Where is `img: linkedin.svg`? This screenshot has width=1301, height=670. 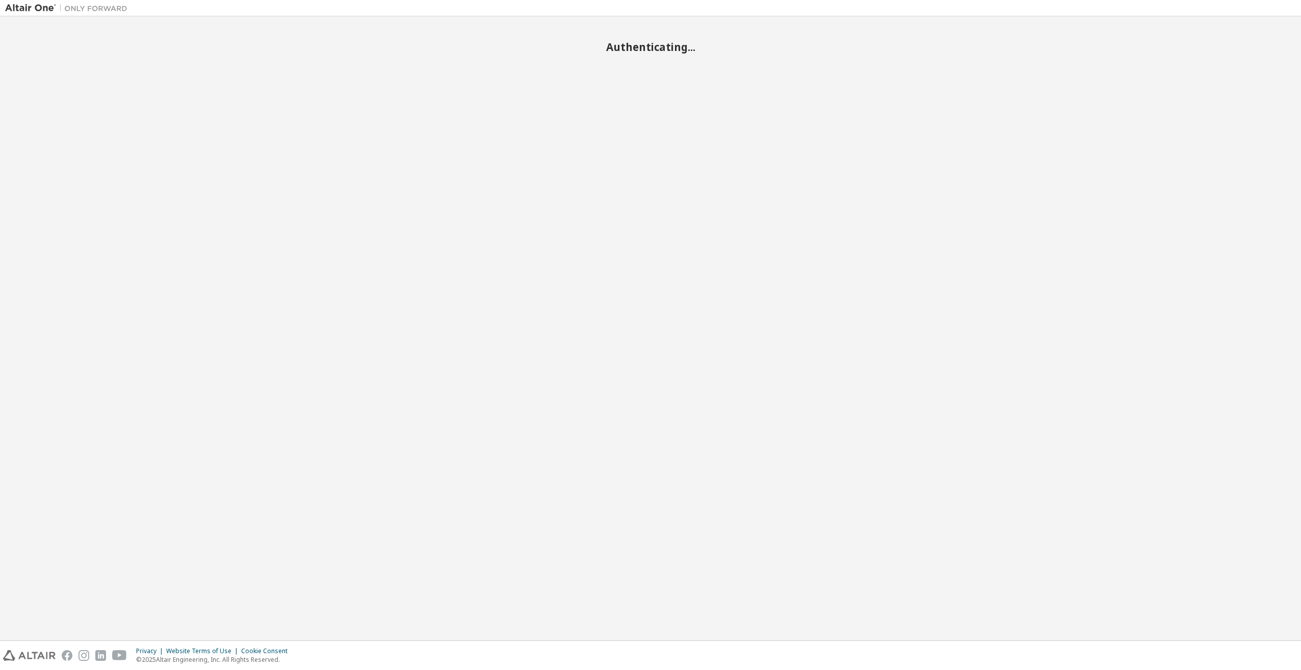 img: linkedin.svg is located at coordinates (100, 655).